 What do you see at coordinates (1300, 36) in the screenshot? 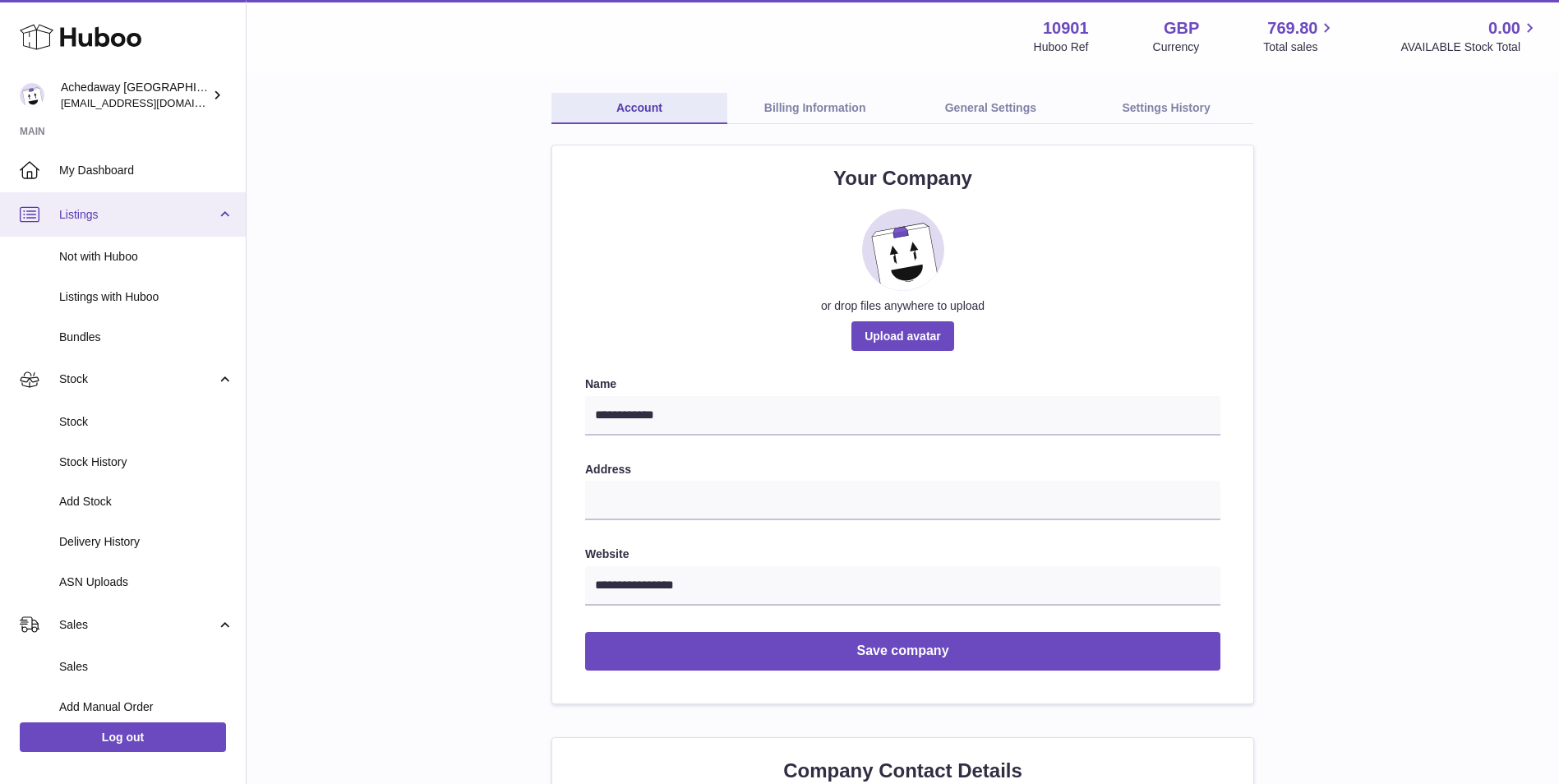
I see `a: 769.80 Total sales` at bounding box center [1300, 36].